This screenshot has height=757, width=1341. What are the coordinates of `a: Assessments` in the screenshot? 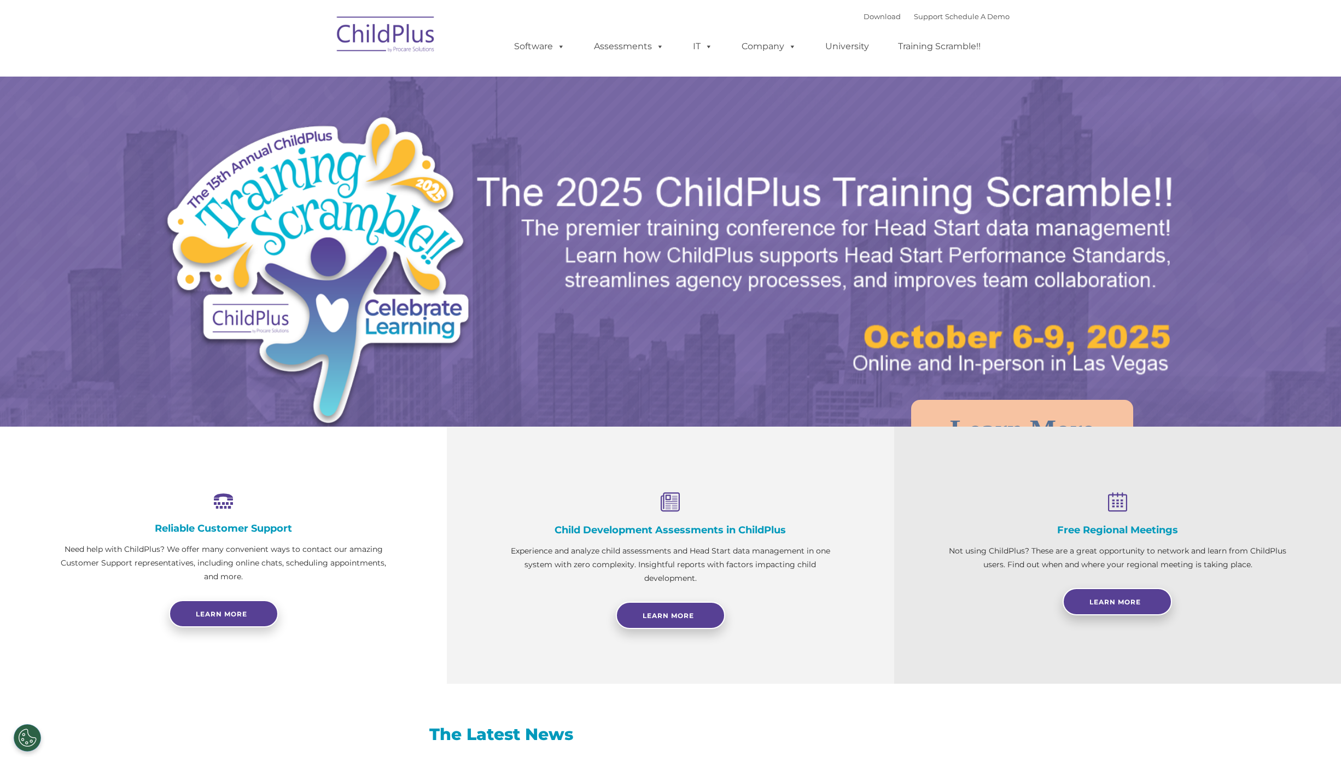 It's located at (629, 46).